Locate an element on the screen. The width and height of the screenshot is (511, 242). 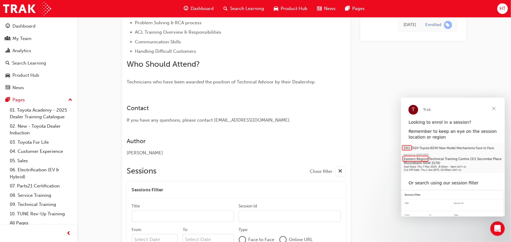
span: Communication Skills is located at coordinates (158, 42).